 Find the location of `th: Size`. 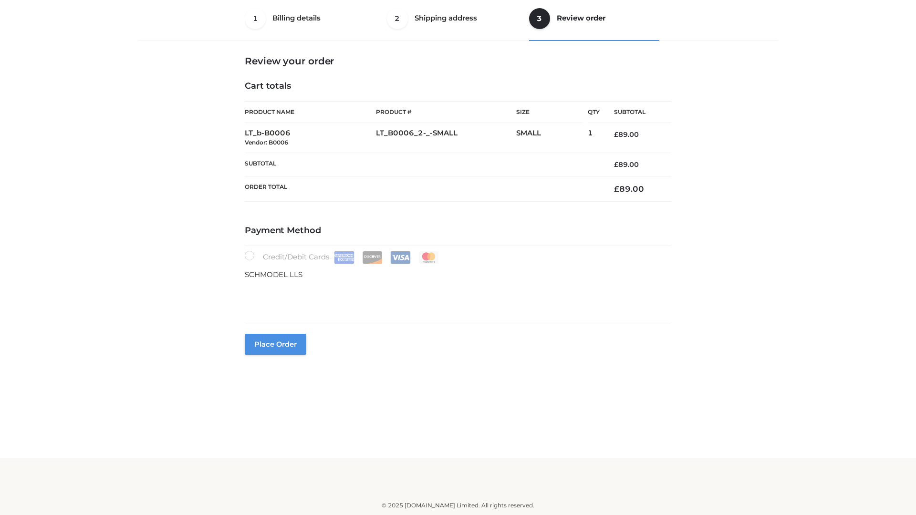

th: Size is located at coordinates (549, 112).